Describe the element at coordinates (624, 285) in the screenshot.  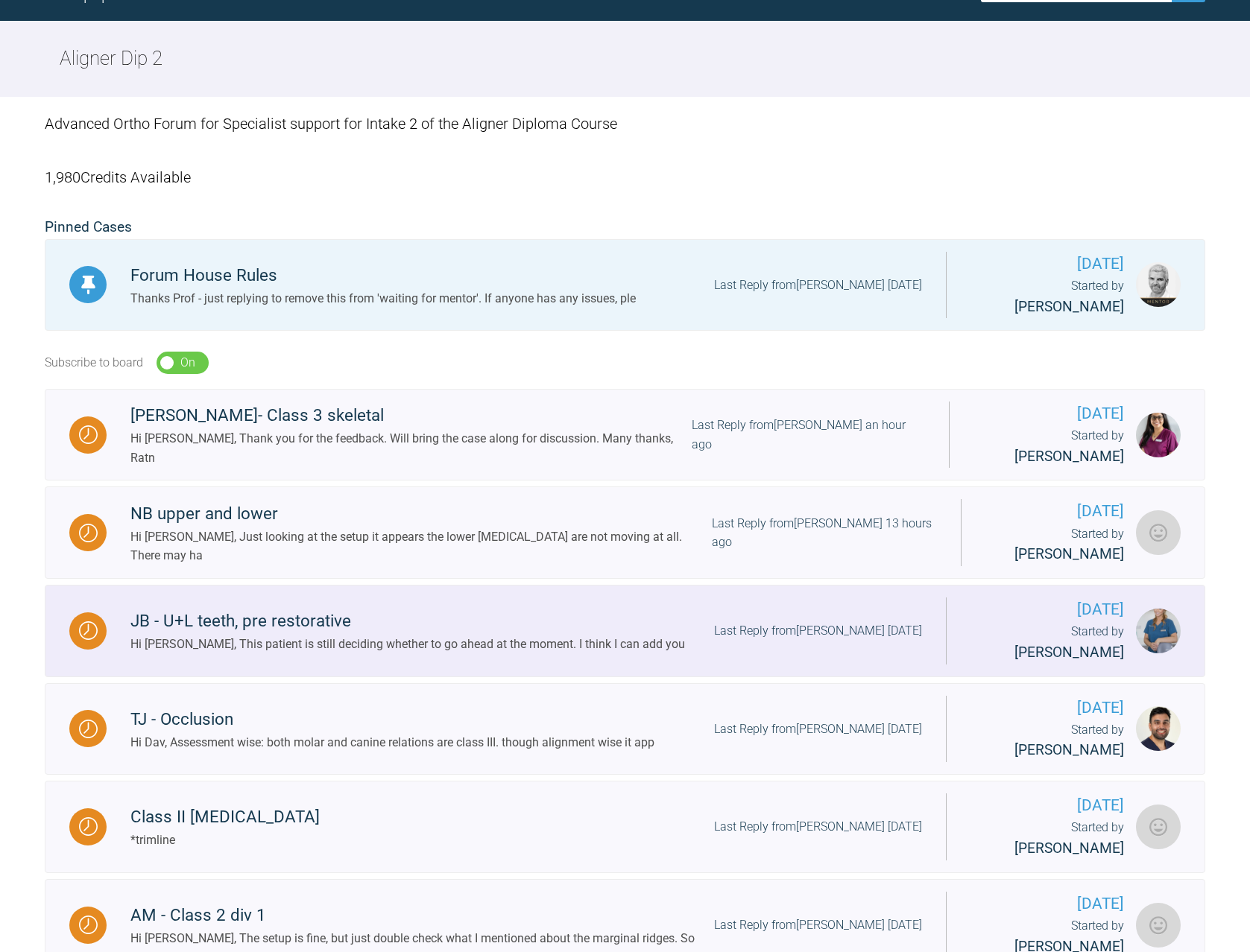
I see `a: PinnedForum House RulesThanks Prof - just replying to remove this from 'waiting for mentor'. If a...` at that location.